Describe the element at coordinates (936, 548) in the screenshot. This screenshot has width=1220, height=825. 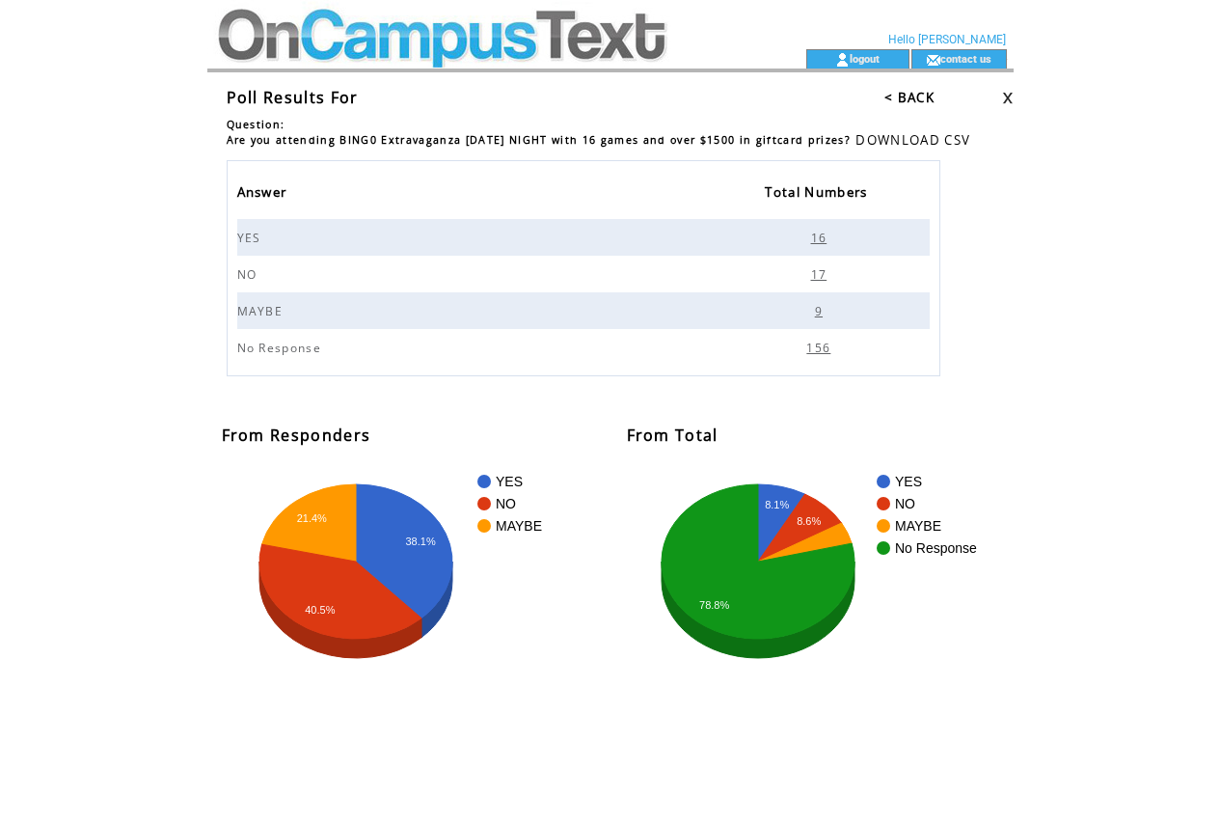
I see `text: No Response` at that location.